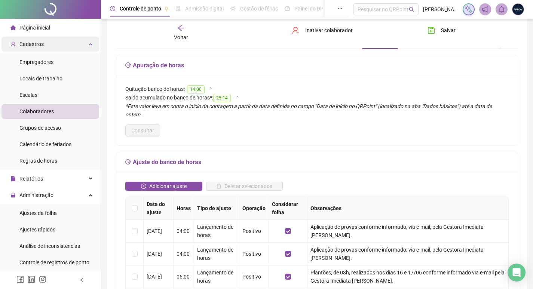 The width and height of the screenshot is (533, 289). What do you see at coordinates (408, 277) in the screenshot?
I see `td: Plantões, de 03h, realizados nos dias 16 e 17/06 conforme informado via e-mail pela Gestora Imedi...` at bounding box center [408, 277].